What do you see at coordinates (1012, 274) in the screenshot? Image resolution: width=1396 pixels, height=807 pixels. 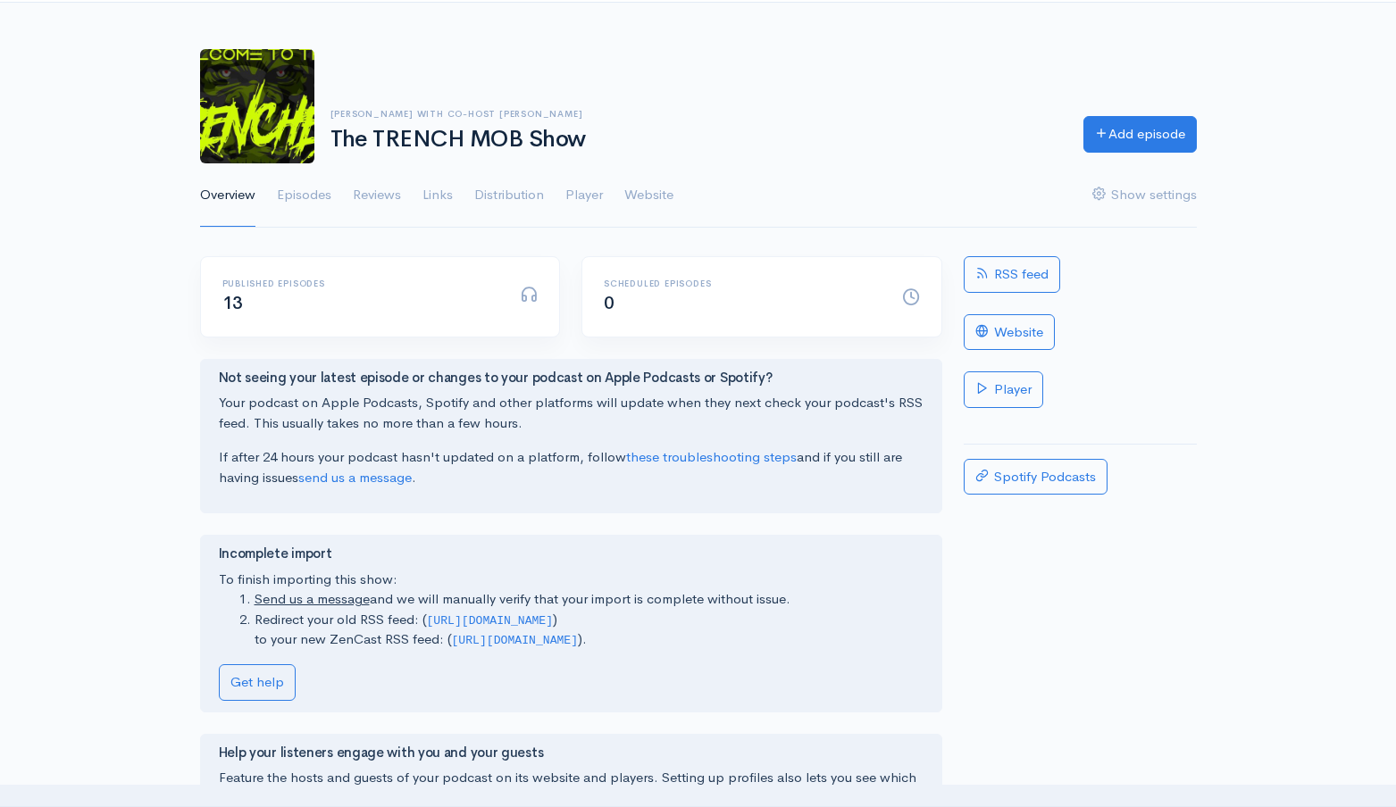 I see `a: RSS feed` at bounding box center [1012, 274].